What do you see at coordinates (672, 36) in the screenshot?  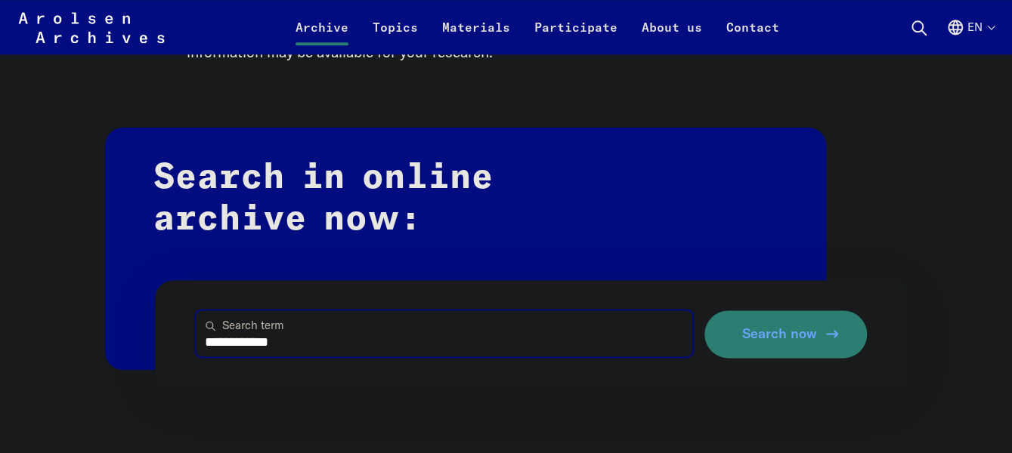 I see `a: About us` at bounding box center [672, 36].